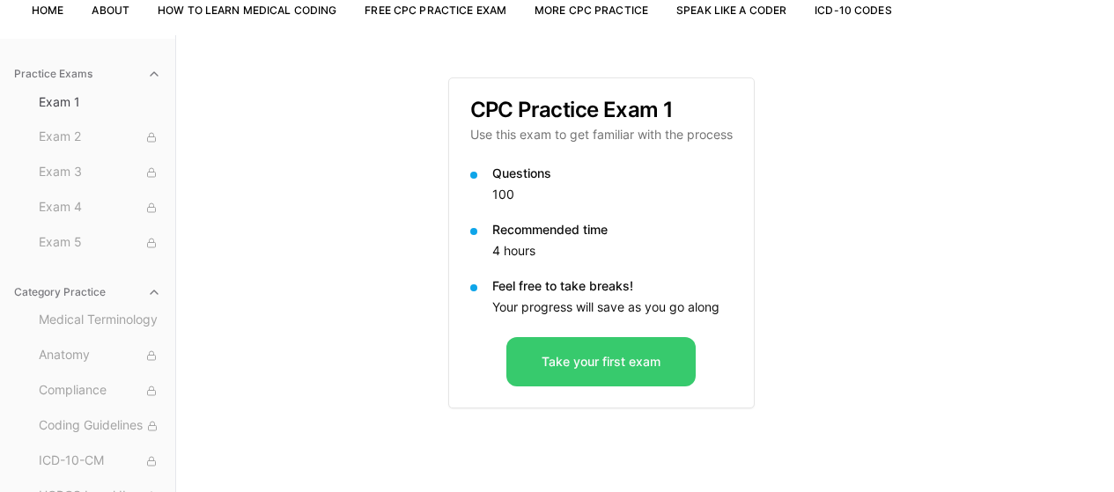  I want to click on p: Recommended time, so click(612, 230).